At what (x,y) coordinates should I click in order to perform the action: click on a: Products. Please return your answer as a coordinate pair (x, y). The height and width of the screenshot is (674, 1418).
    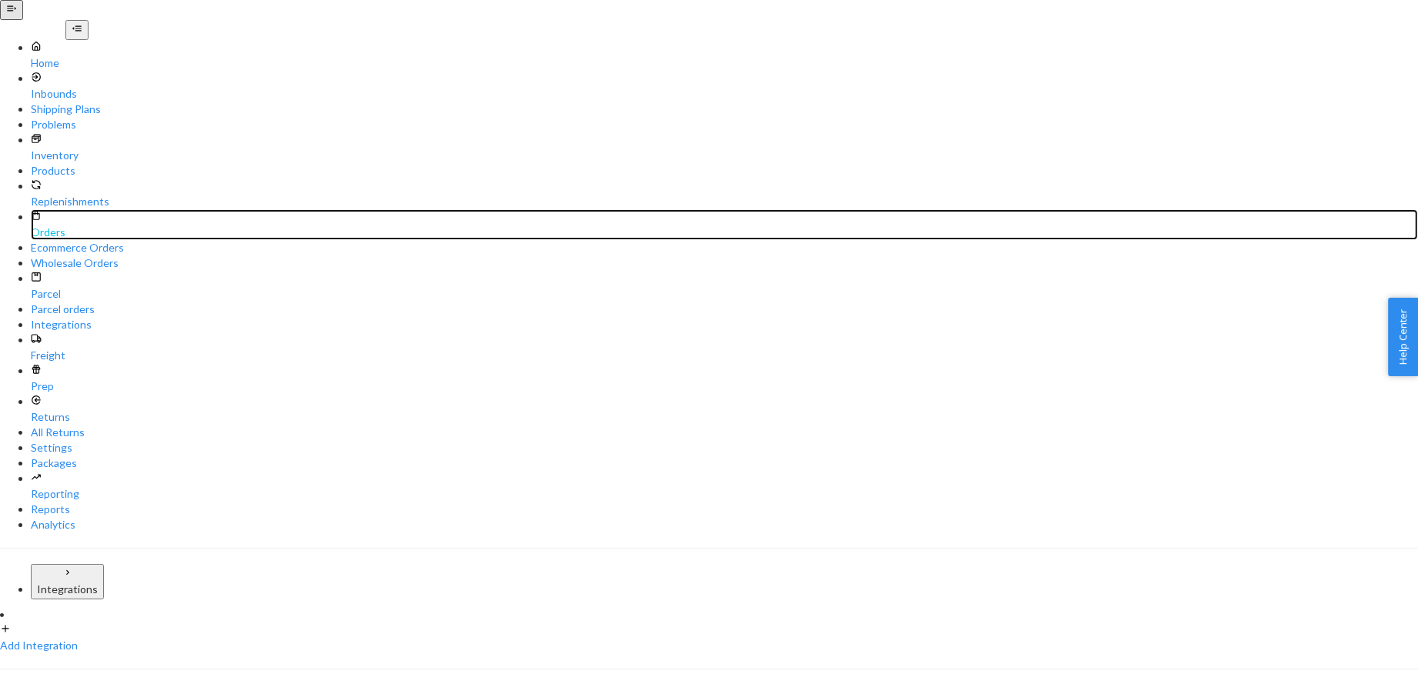
    Looking at the image, I should click on (724, 171).